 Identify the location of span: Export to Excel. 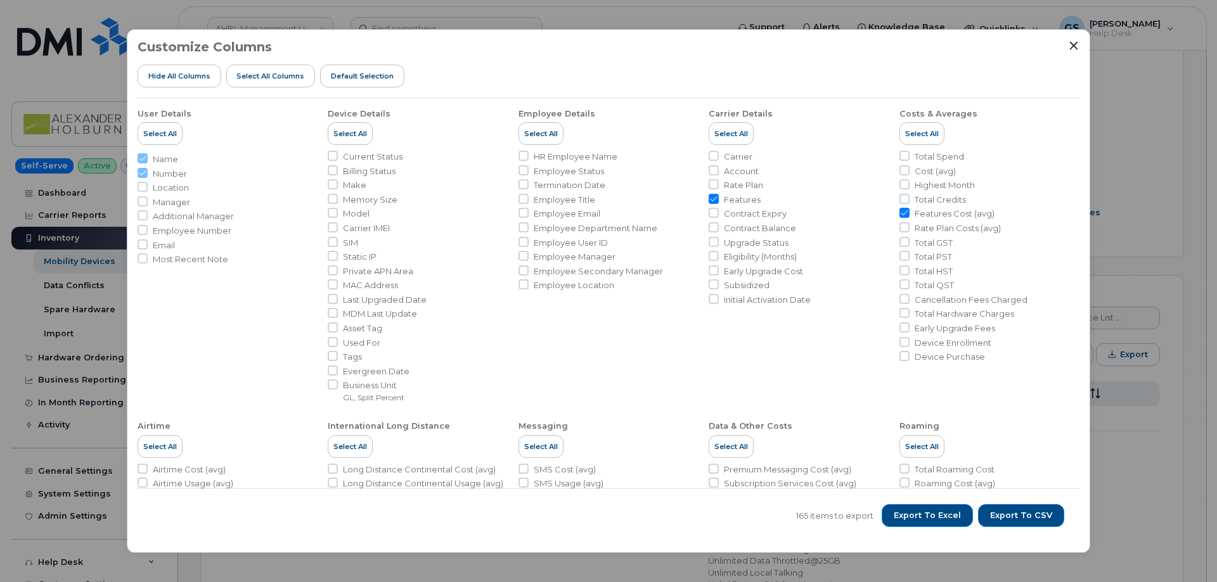
(927, 516).